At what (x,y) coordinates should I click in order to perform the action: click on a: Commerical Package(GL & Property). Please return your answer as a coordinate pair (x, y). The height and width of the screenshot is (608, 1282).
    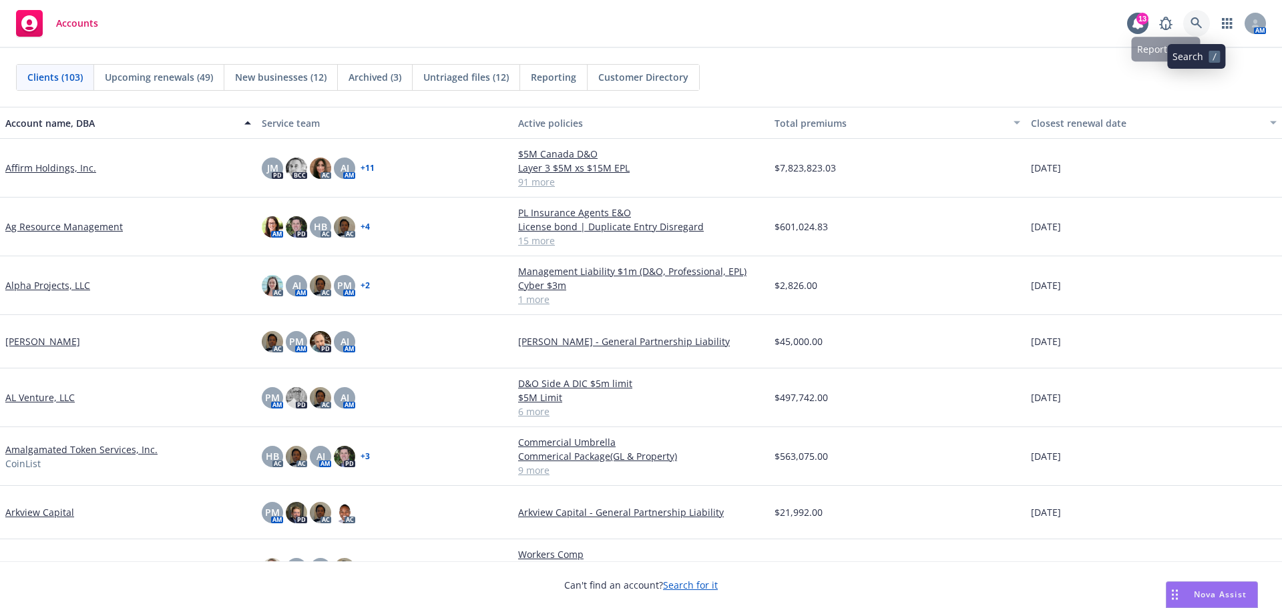
    Looking at the image, I should click on (641, 456).